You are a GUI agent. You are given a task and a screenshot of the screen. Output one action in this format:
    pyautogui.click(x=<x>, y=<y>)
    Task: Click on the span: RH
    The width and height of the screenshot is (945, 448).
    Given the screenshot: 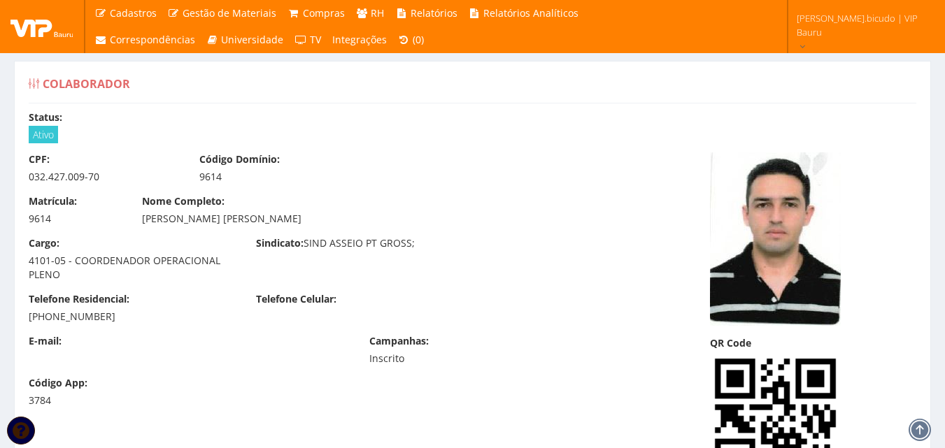 What is the action you would take?
    pyautogui.click(x=377, y=13)
    